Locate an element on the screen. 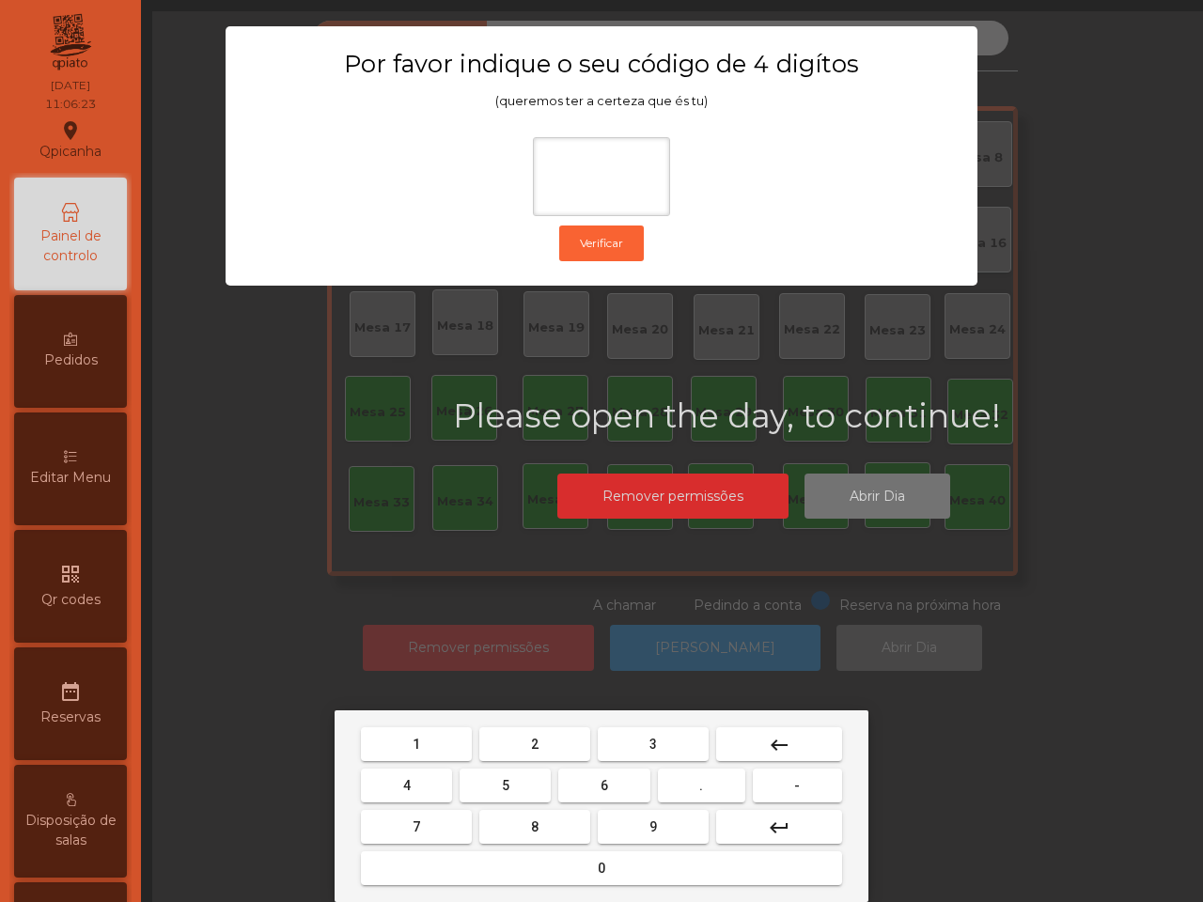  span: (queremos ter a certeza que és tu) is located at coordinates (601, 101).